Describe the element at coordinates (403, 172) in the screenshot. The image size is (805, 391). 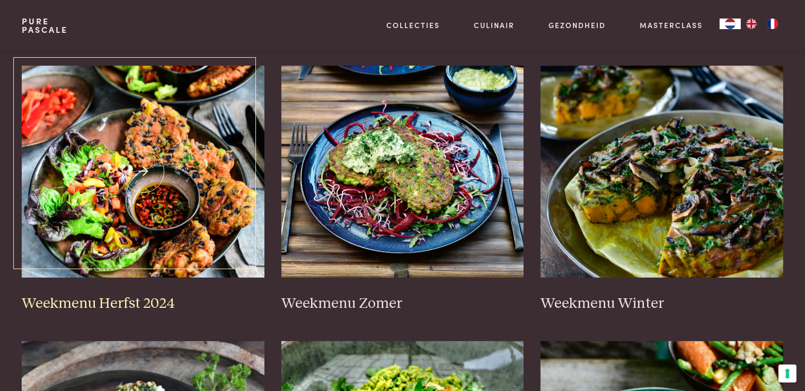
I see `img: Weekmenu Zomer` at that location.